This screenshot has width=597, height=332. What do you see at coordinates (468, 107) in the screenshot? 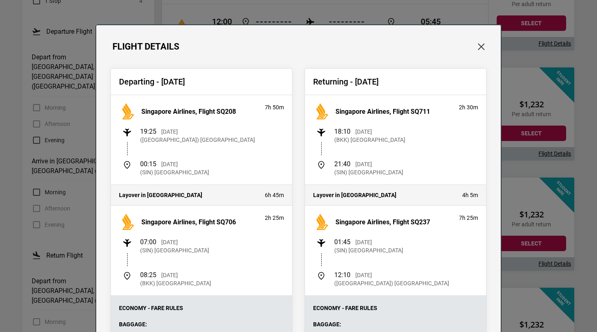
I see `p: 2h 30m` at bounding box center [468, 107].